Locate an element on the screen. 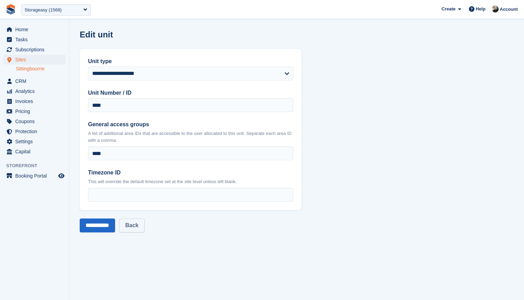  span: Tasks is located at coordinates (36, 39).